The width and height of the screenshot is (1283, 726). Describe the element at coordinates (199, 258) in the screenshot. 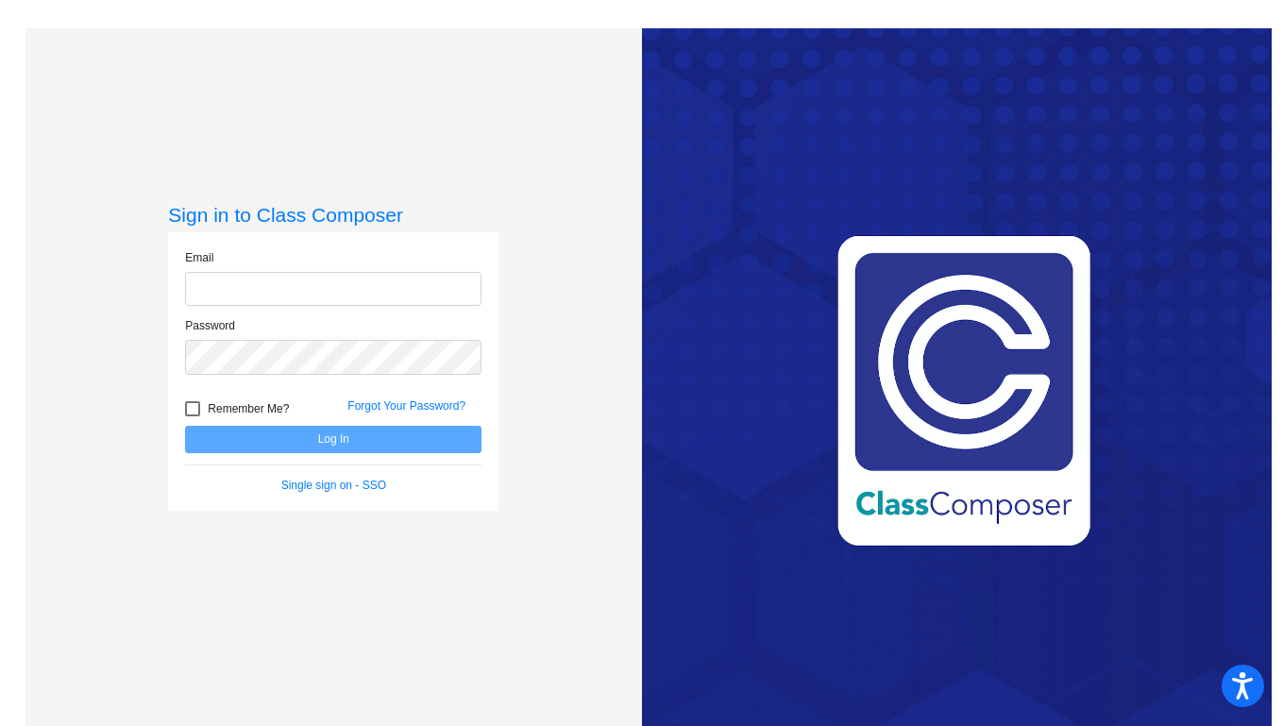

I see `label: Email` at that location.